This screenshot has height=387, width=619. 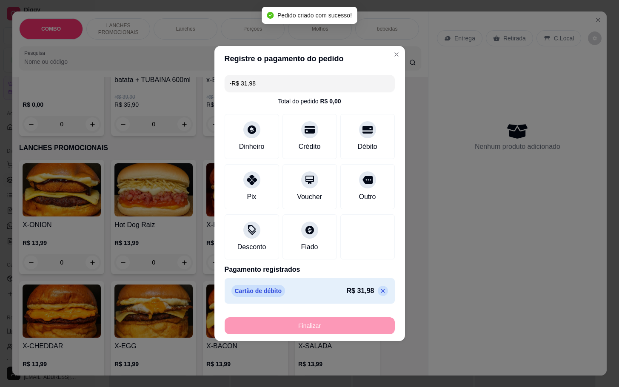 What do you see at coordinates (330, 101) in the screenshot?
I see `div: R$ 0,00` at bounding box center [330, 101].